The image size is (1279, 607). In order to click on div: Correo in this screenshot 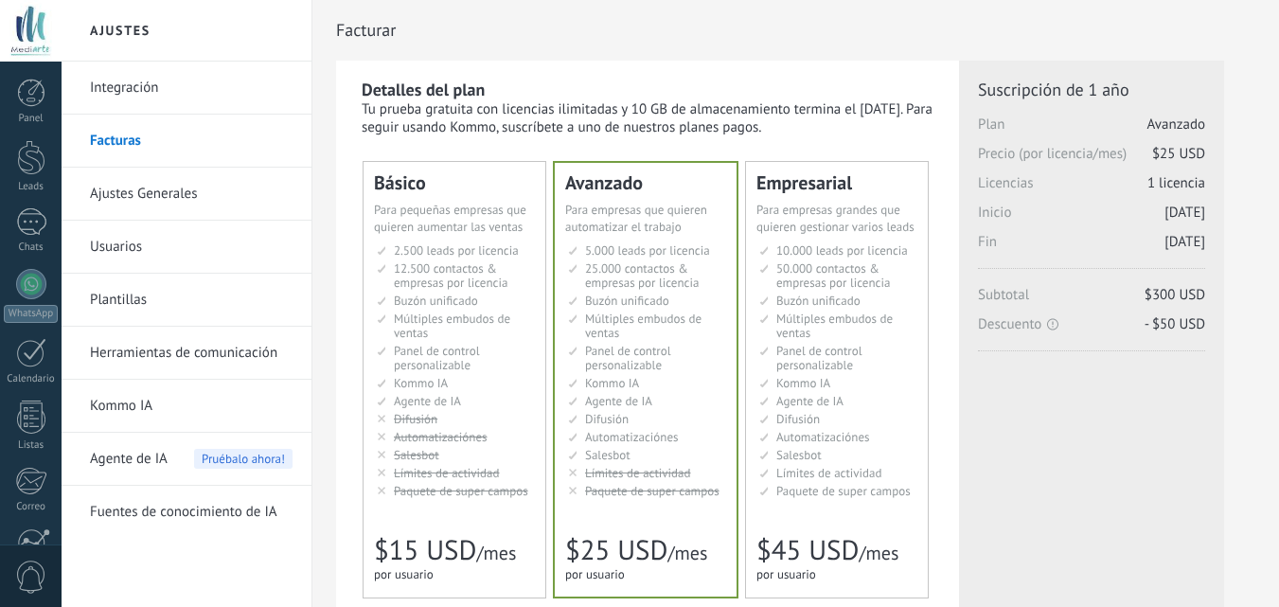, I will do `click(31, 507)`.